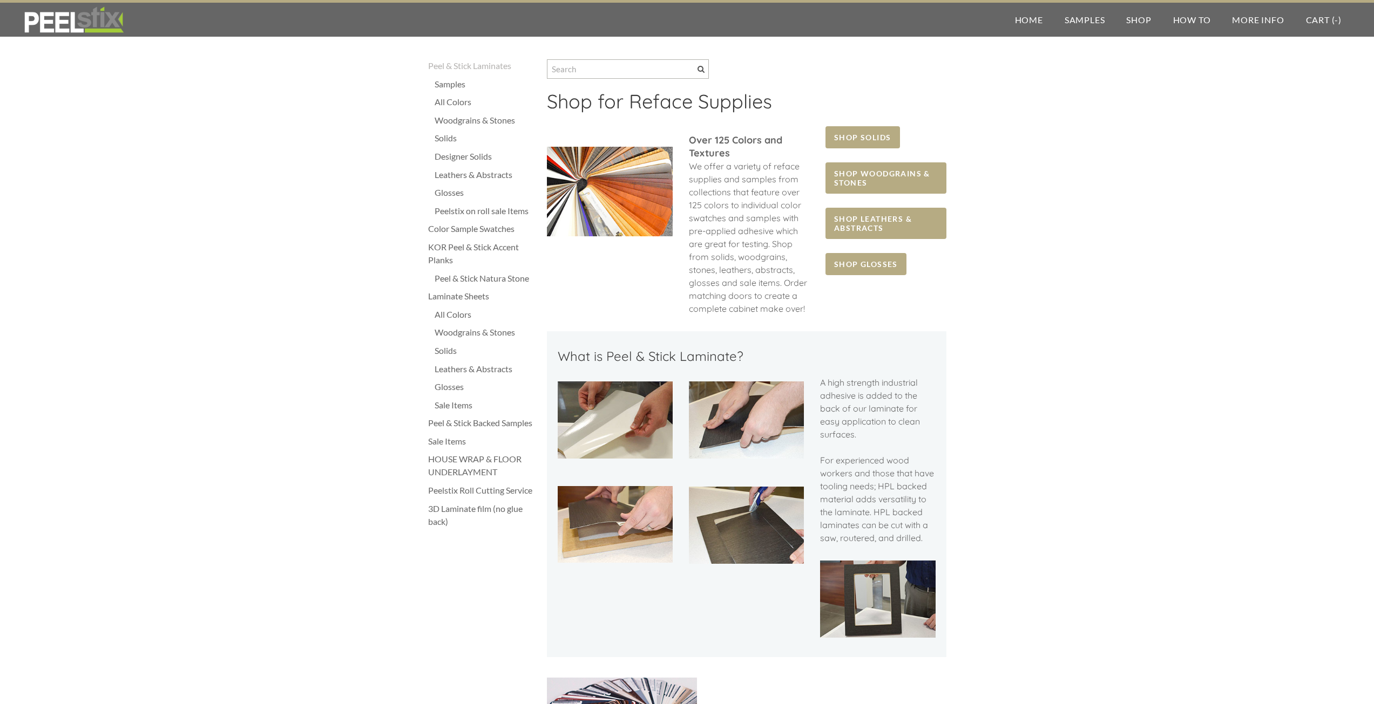 The height and width of the screenshot is (704, 1374). I want to click on h2: ​Shop for Reface Supplies, so click(746, 105).